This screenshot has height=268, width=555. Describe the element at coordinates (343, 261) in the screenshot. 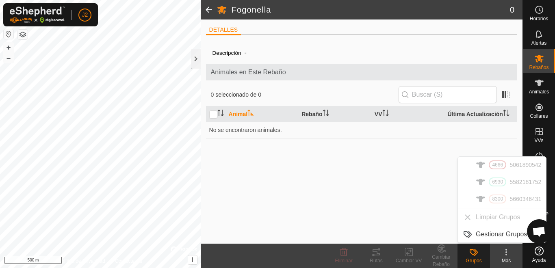

I see `span: Eliminar` at that location.